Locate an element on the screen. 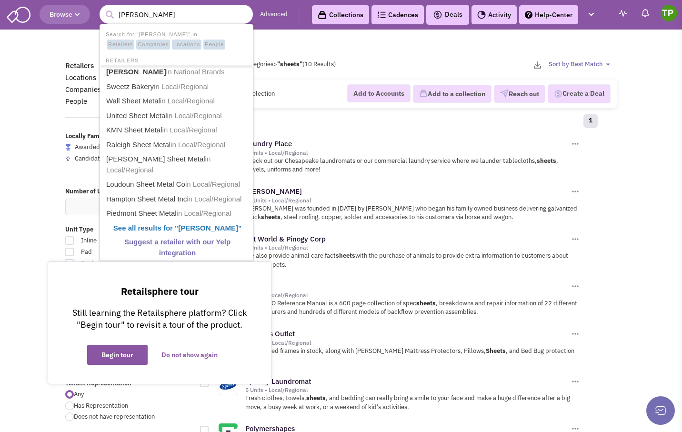 This screenshot has height=432, width=682. a: Companies is located at coordinates (83, 89).